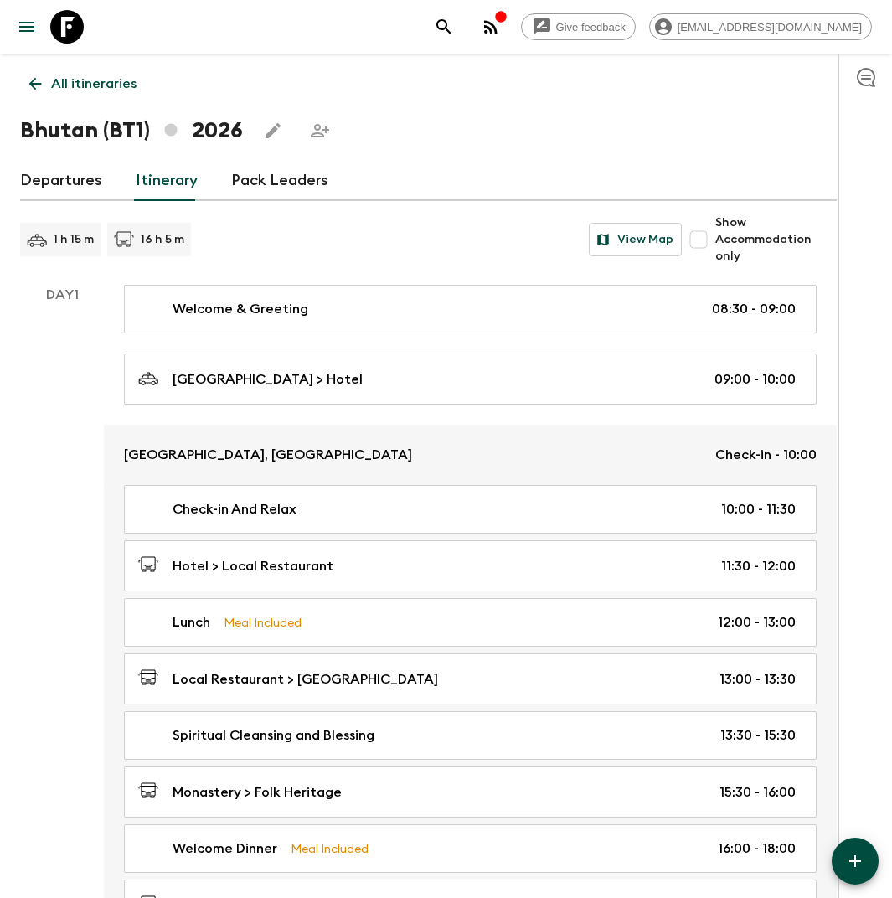 The image size is (892, 898). I want to click on a: LunchMeal Included12:00 - 13:00, so click(470, 622).